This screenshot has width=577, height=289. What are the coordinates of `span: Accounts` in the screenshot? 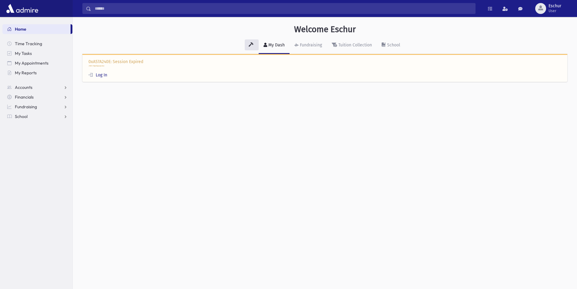 It's located at (24, 87).